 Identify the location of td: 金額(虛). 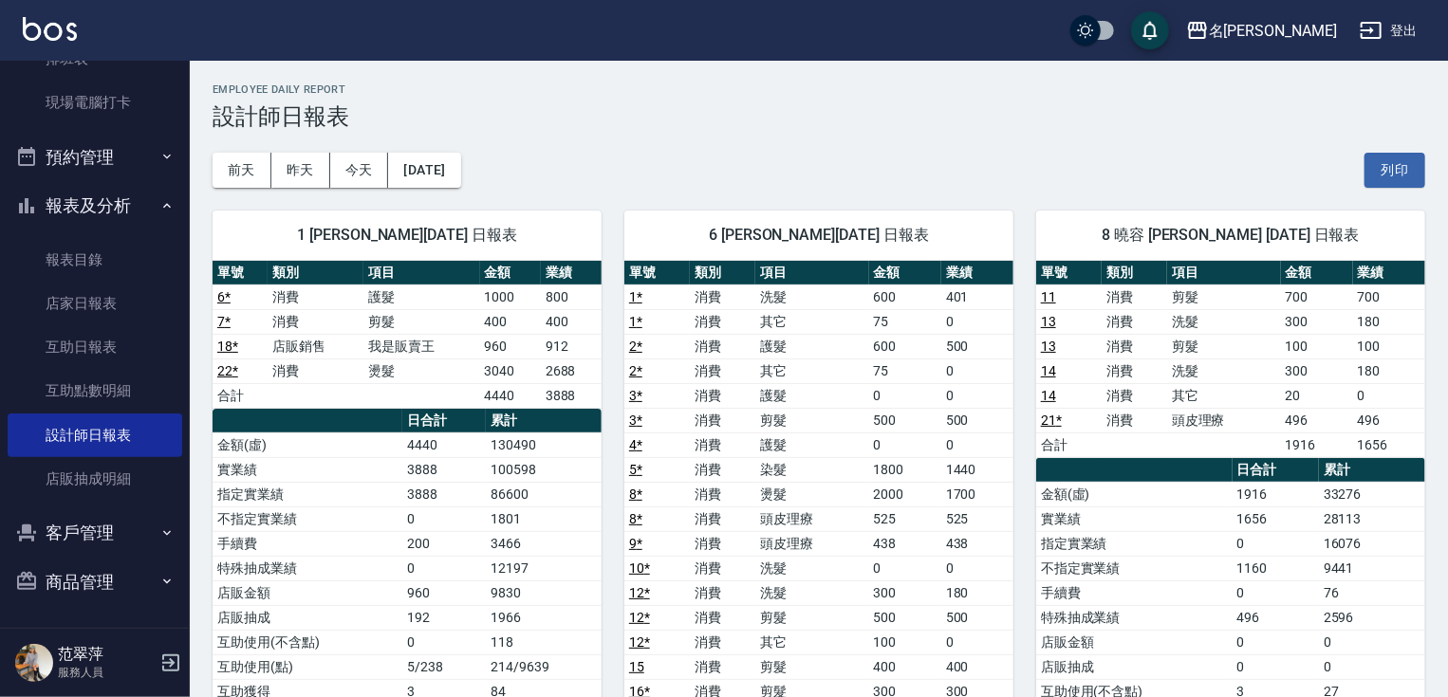
(307, 445).